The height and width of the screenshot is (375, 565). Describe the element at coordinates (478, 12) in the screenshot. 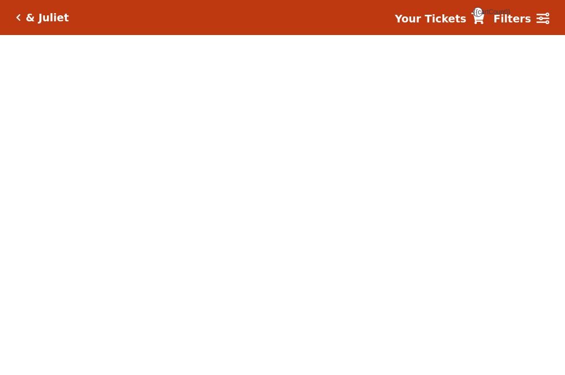

I see `span: {{cartCount}}` at that location.